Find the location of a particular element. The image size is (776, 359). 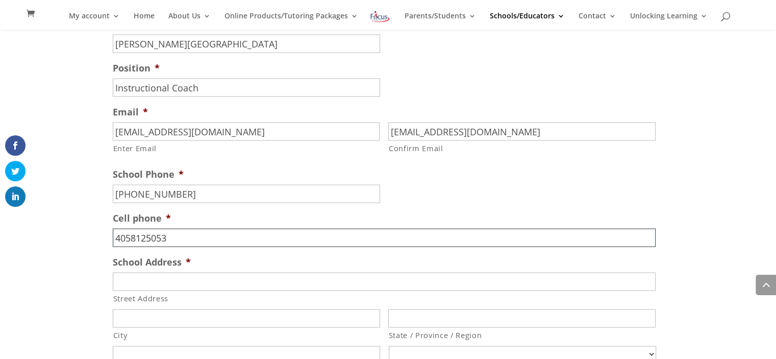

a: My account is located at coordinates (94, 21).